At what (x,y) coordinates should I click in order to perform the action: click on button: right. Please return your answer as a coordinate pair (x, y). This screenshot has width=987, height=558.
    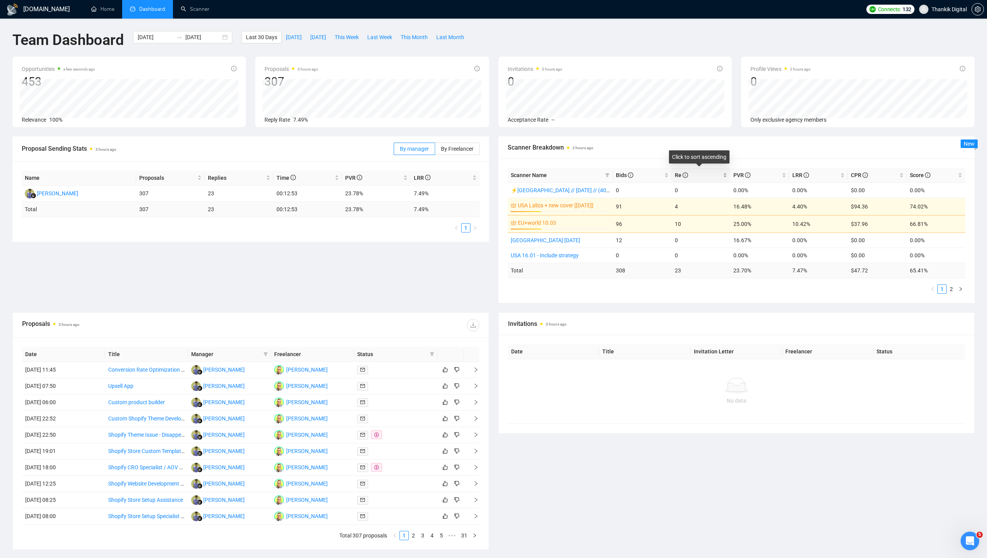
    Looking at the image, I should click on (475, 536).